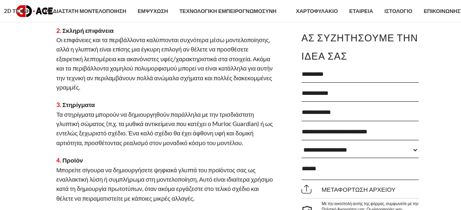 The height and width of the screenshot is (210, 461). Describe the element at coordinates (79, 105) in the screenshot. I see `font: Στηρίγματα` at that location.